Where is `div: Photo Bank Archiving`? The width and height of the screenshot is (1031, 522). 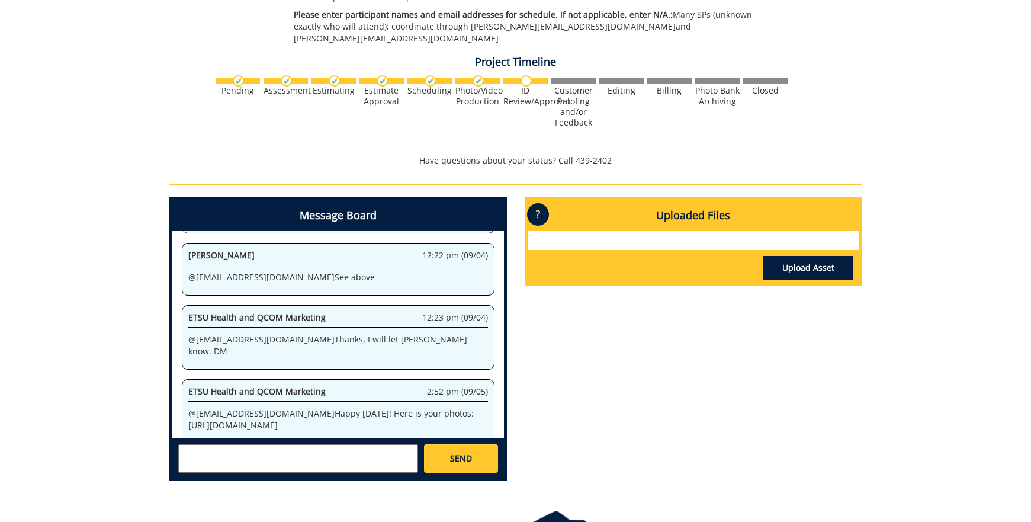 div: Photo Bank Archiving is located at coordinates (717, 96).